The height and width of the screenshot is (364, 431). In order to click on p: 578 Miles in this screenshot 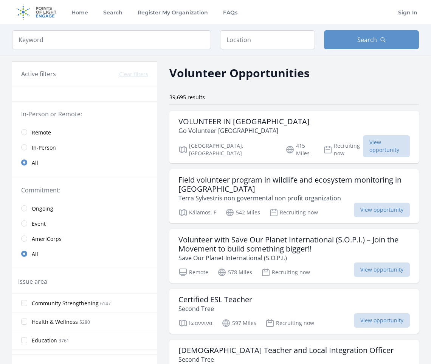, I will do `click(235, 272)`.